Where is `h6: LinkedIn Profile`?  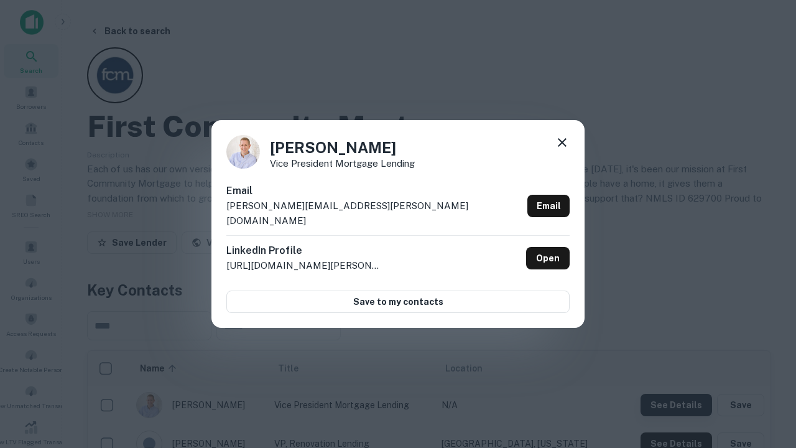 h6: LinkedIn Profile is located at coordinates (304, 251).